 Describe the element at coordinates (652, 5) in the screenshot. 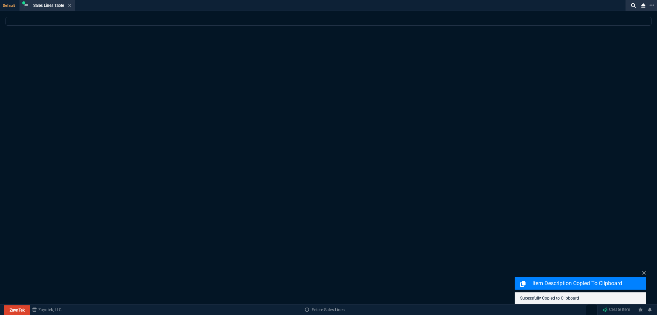

I see `nx-icon: Open New Tab` at that location.